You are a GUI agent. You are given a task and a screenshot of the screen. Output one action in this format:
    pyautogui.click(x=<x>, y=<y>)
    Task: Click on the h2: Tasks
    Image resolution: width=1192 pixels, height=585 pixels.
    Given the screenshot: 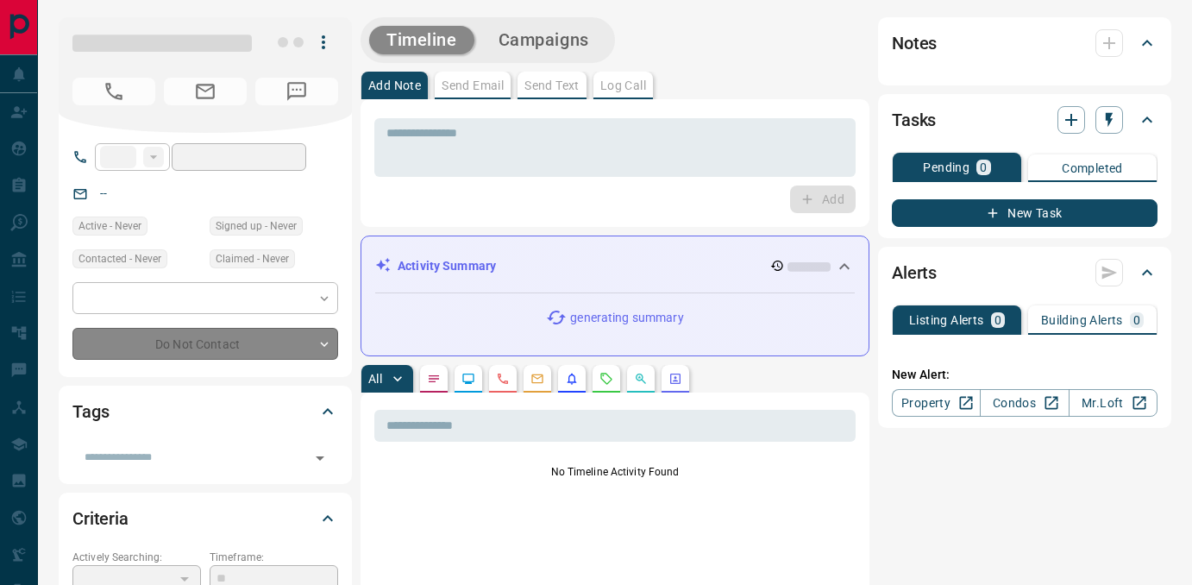 What is the action you would take?
    pyautogui.click(x=913, y=120)
    